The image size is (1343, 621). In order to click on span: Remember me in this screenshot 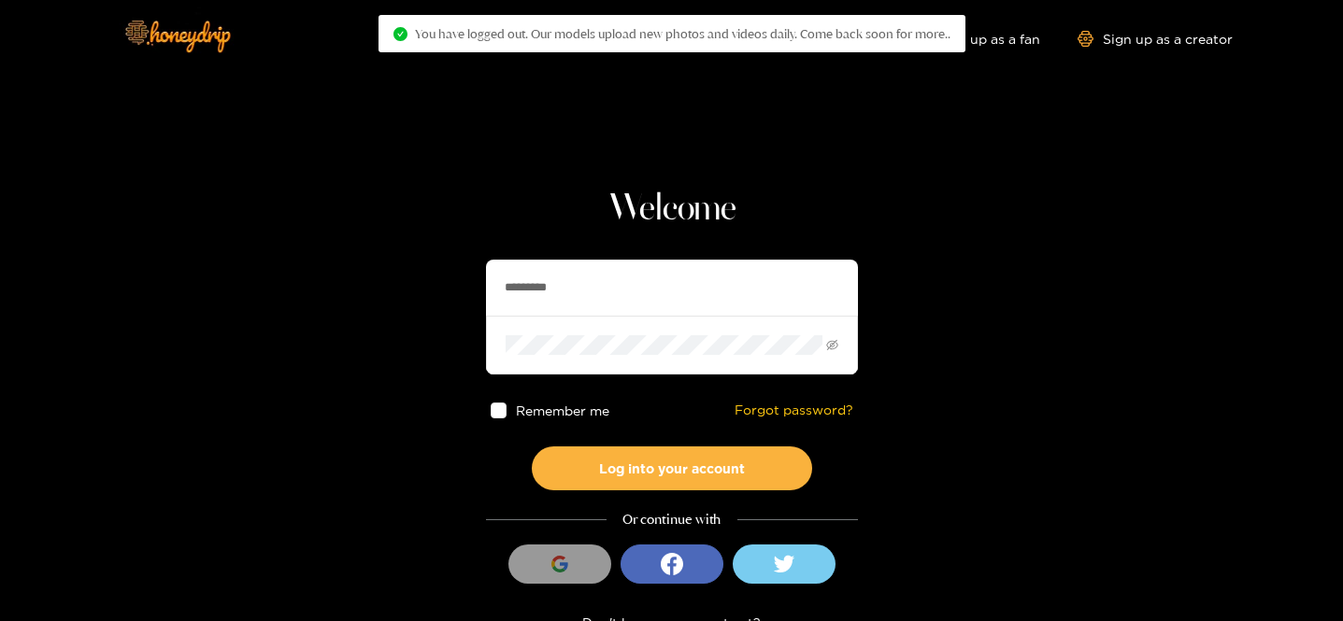, I will do `click(562, 410)`.